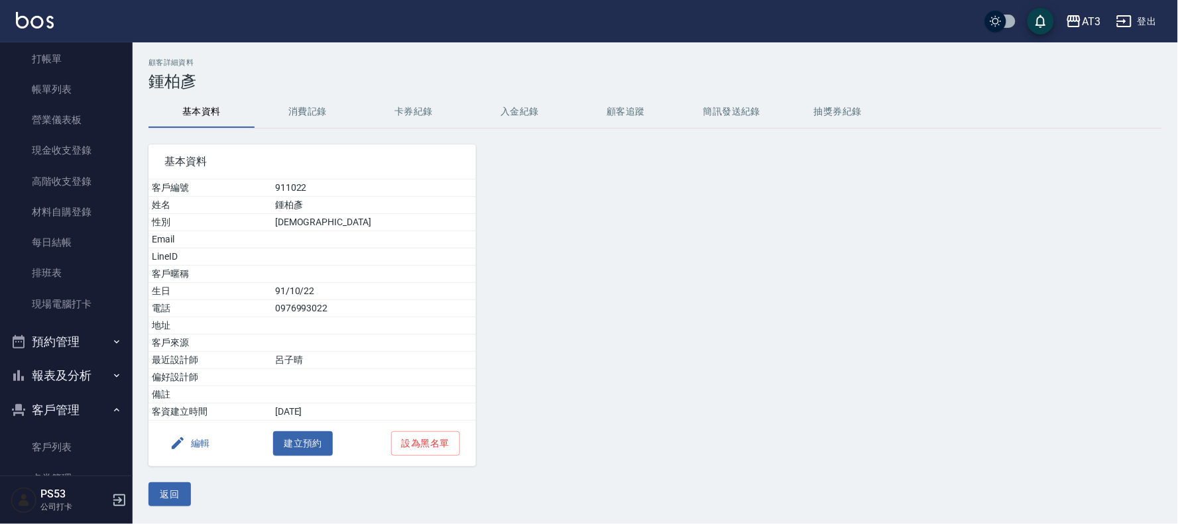  Describe the element at coordinates (210, 326) in the screenshot. I see `td: 地址` at that location.